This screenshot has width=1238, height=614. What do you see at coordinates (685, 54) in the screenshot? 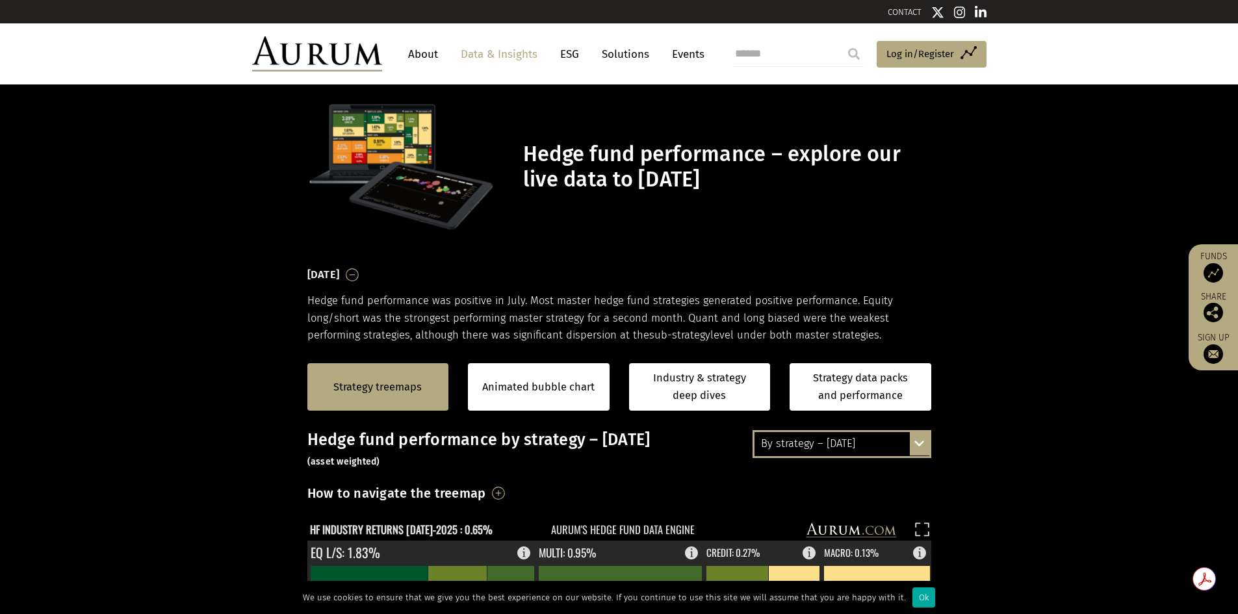
I see `a: Events` at bounding box center [685, 54].